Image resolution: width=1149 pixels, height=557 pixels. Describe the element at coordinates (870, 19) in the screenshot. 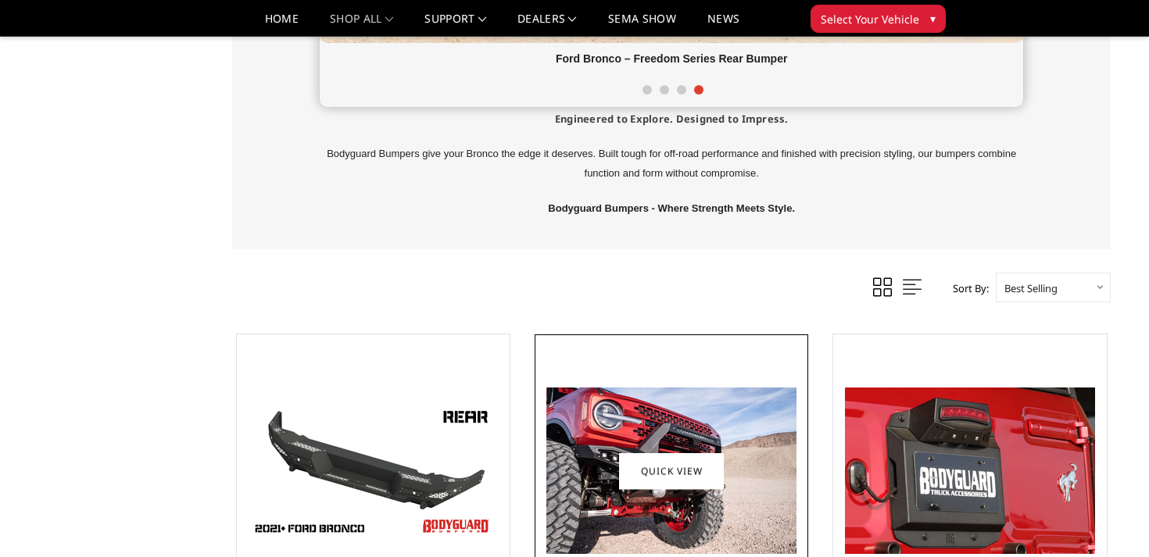

I see `span: Select Your Vehicle` at that location.